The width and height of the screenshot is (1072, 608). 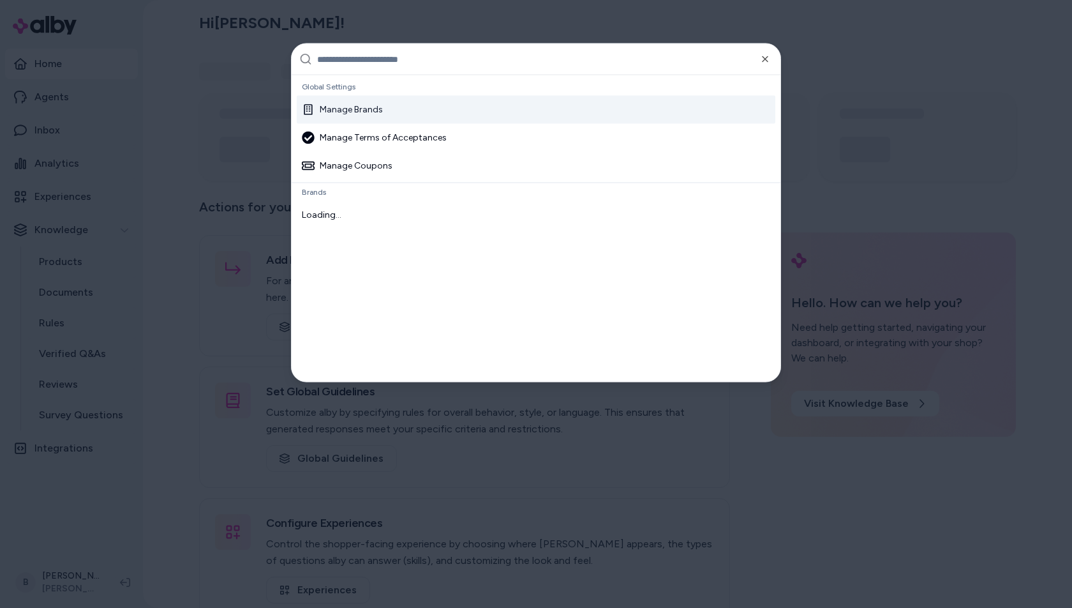 I want to click on div: Manage Brands, so click(x=342, y=110).